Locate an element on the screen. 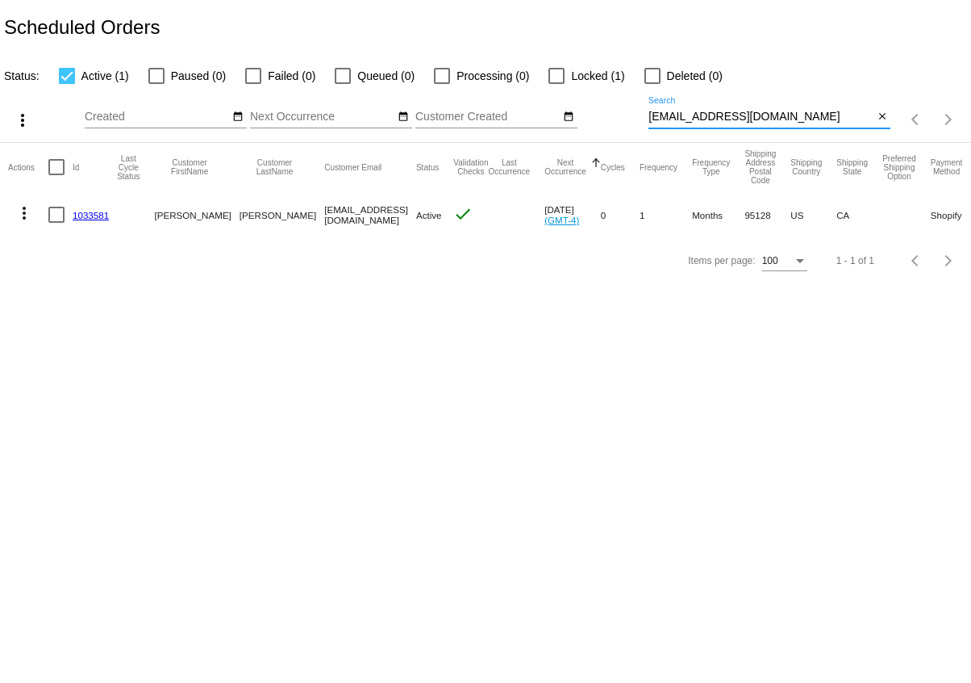  button: Change sorting for ShippingPostcode is located at coordinates (760, 167).